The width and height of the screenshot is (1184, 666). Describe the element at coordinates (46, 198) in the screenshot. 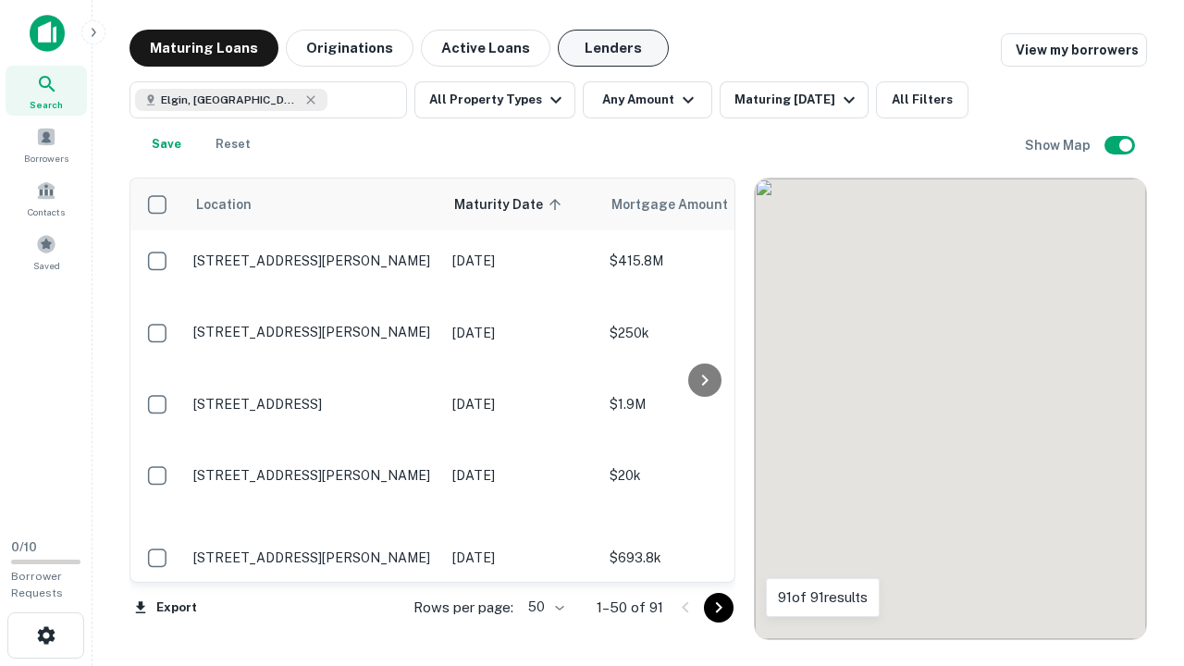

I see `div: Contacts` at that location.